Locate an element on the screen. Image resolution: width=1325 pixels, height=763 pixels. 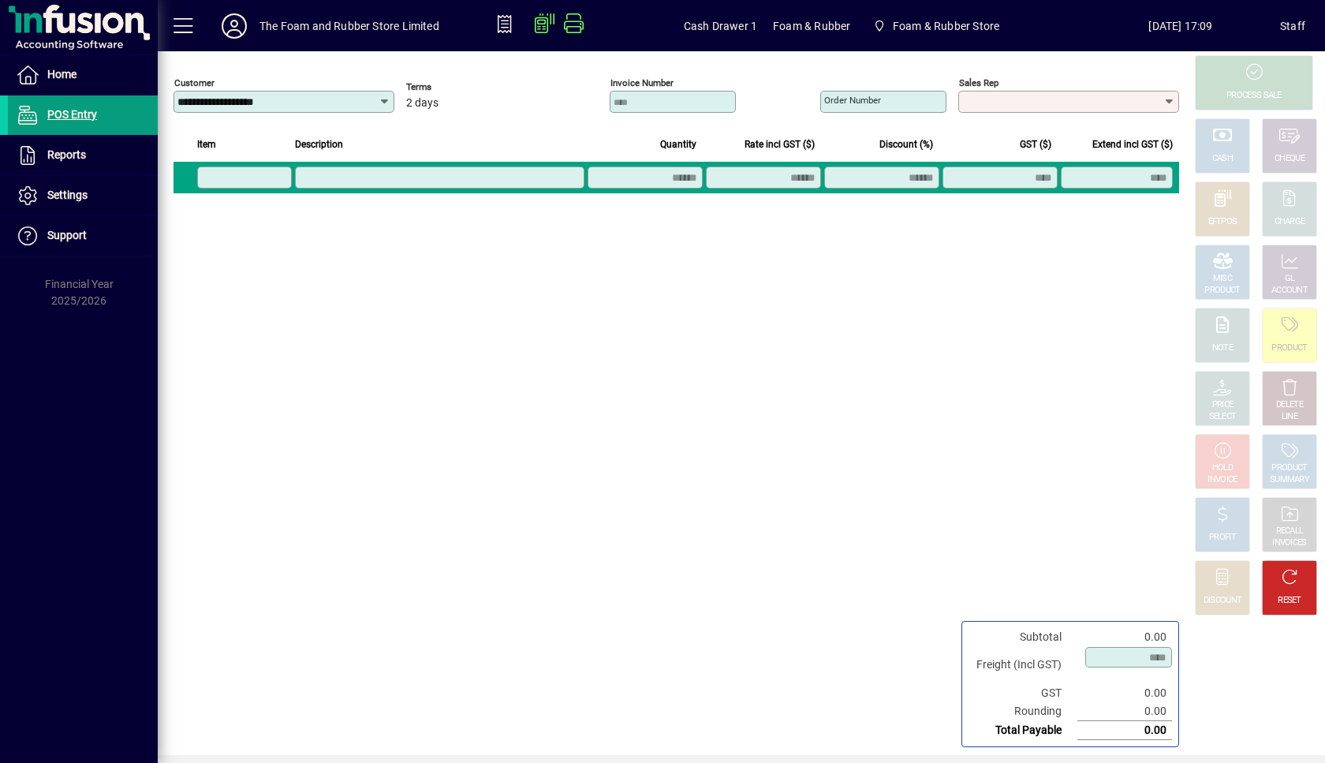
div: CHARGE is located at coordinates (1290, 222).